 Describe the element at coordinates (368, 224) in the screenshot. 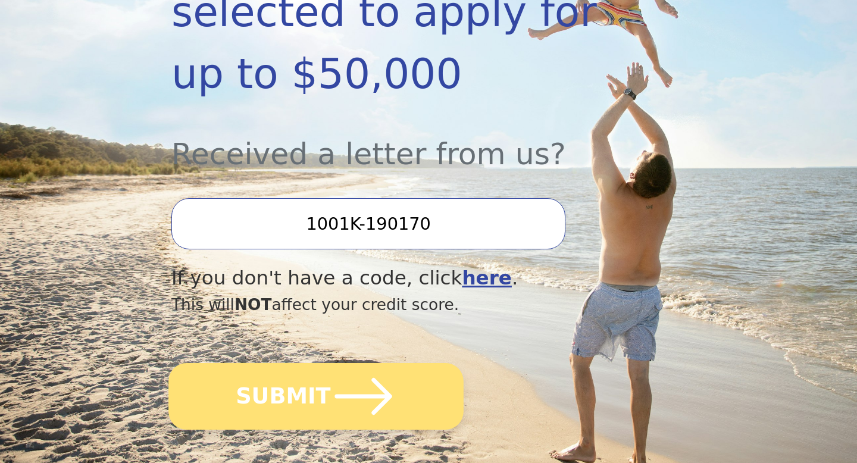

I see `input: Enter your Offer Code:` at that location.